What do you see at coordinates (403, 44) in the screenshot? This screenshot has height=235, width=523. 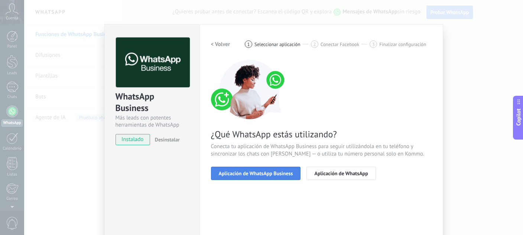 I see `span: Finalizar configuración` at bounding box center [403, 44].